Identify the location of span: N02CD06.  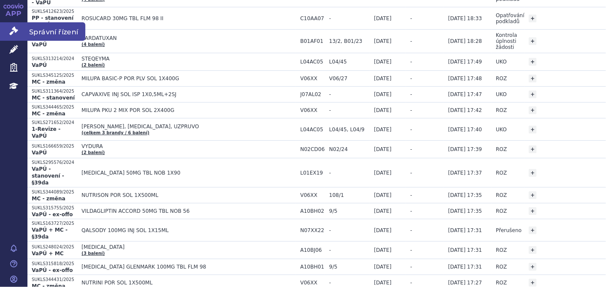
(312, 149).